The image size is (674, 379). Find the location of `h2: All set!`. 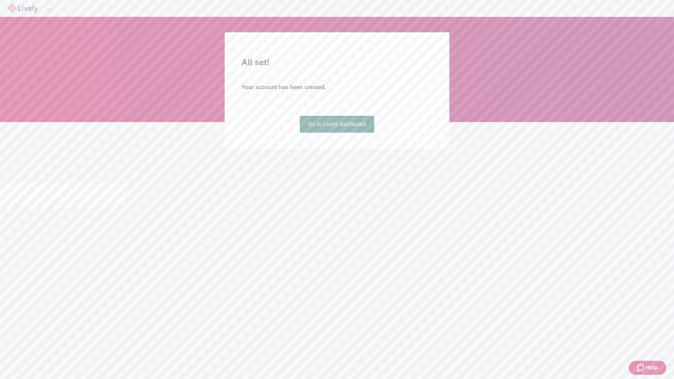

h2: All set! is located at coordinates (337, 62).